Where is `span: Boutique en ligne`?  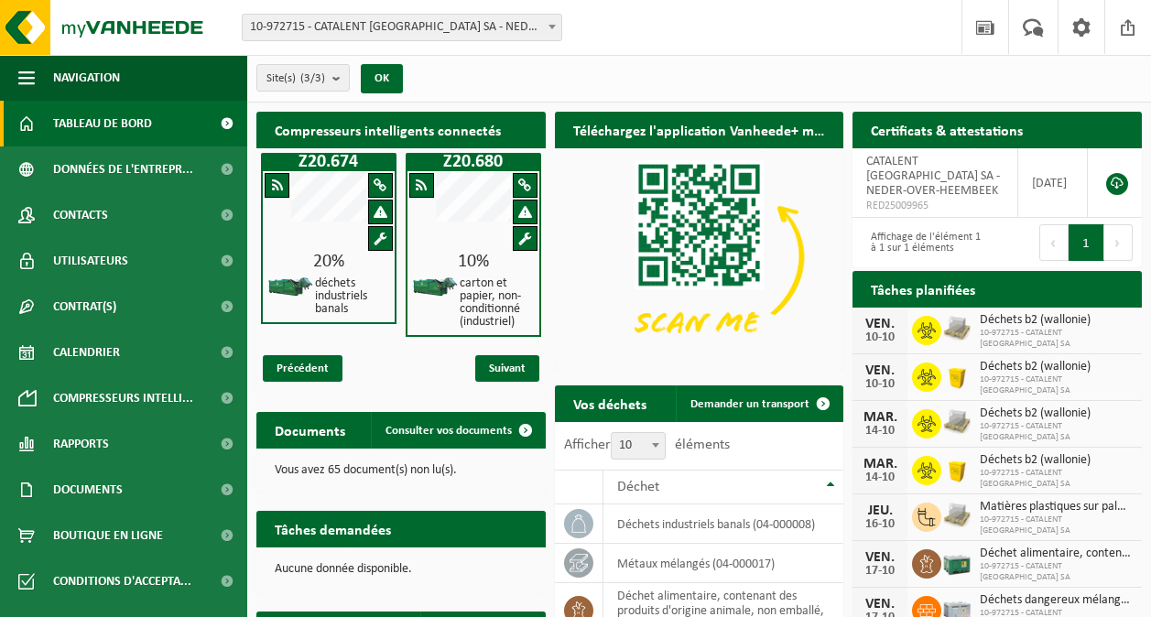
span: Boutique en ligne is located at coordinates (108, 536).